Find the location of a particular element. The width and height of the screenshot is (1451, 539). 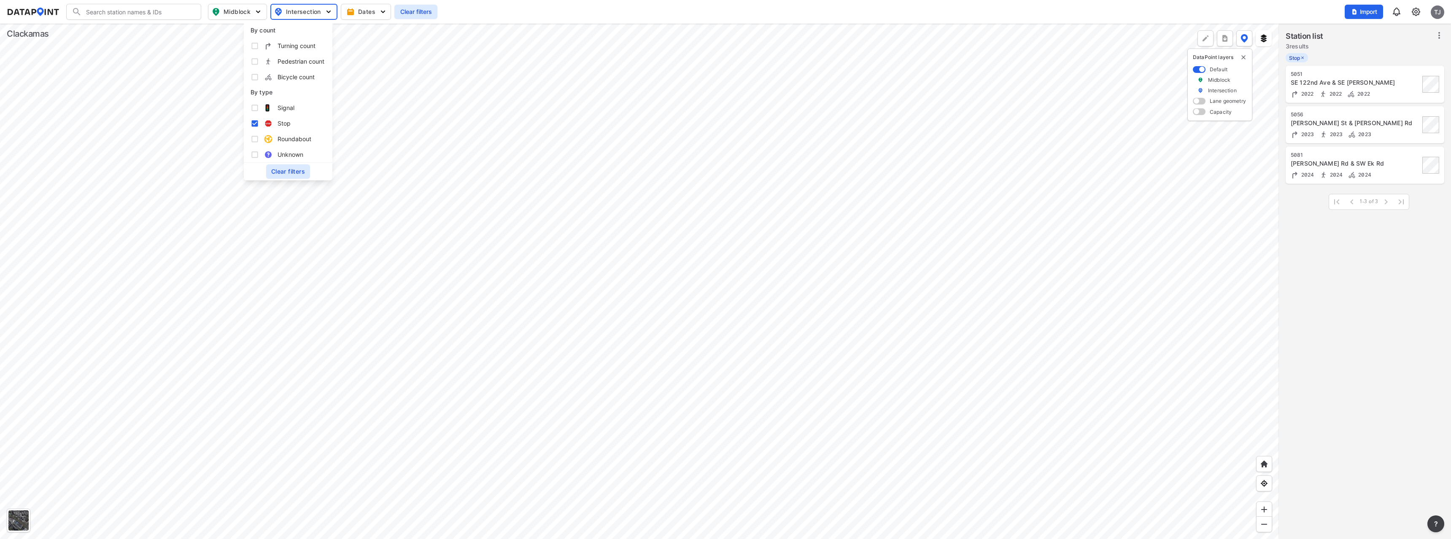

img: map_pin_mid.602f9df1.svg is located at coordinates (216, 12).